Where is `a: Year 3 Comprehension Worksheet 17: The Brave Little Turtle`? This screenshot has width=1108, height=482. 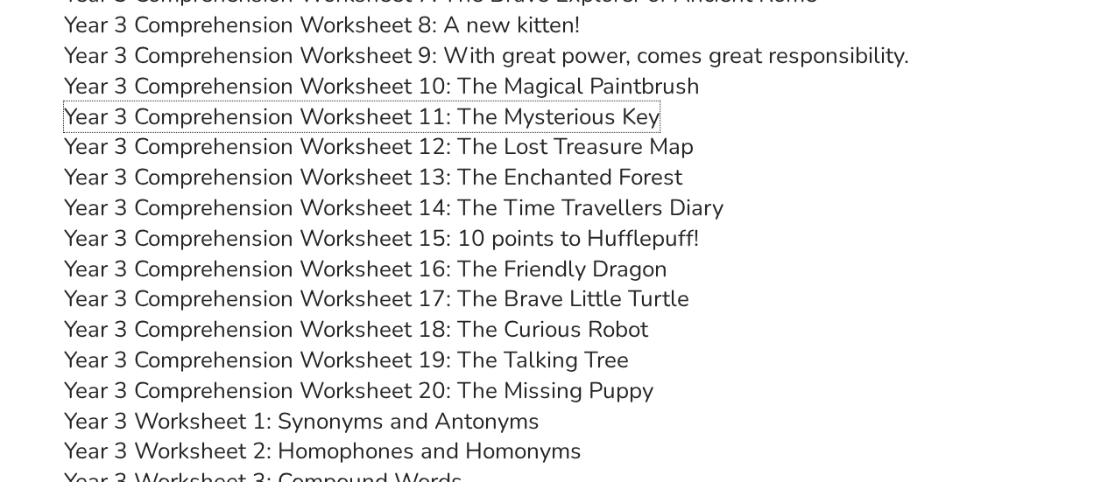
a: Year 3 Comprehension Worksheet 17: The Brave Little Turtle is located at coordinates (377, 299).